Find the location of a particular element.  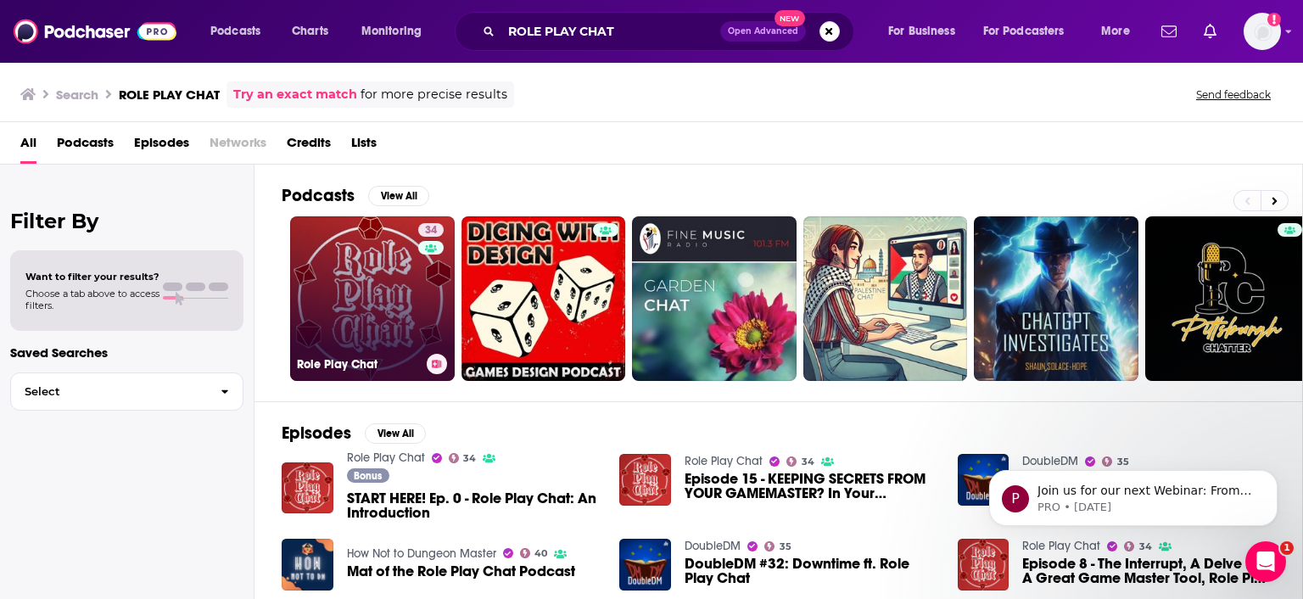

div: Profile image for PRO is located at coordinates (52, 64).